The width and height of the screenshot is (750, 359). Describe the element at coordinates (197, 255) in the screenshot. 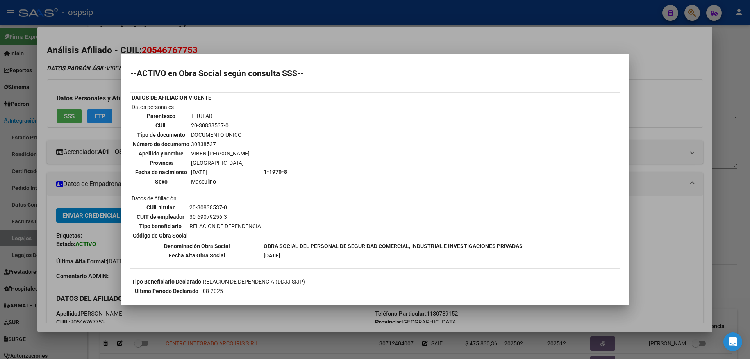

I see `th: Fecha Alta Obra Social` at that location.